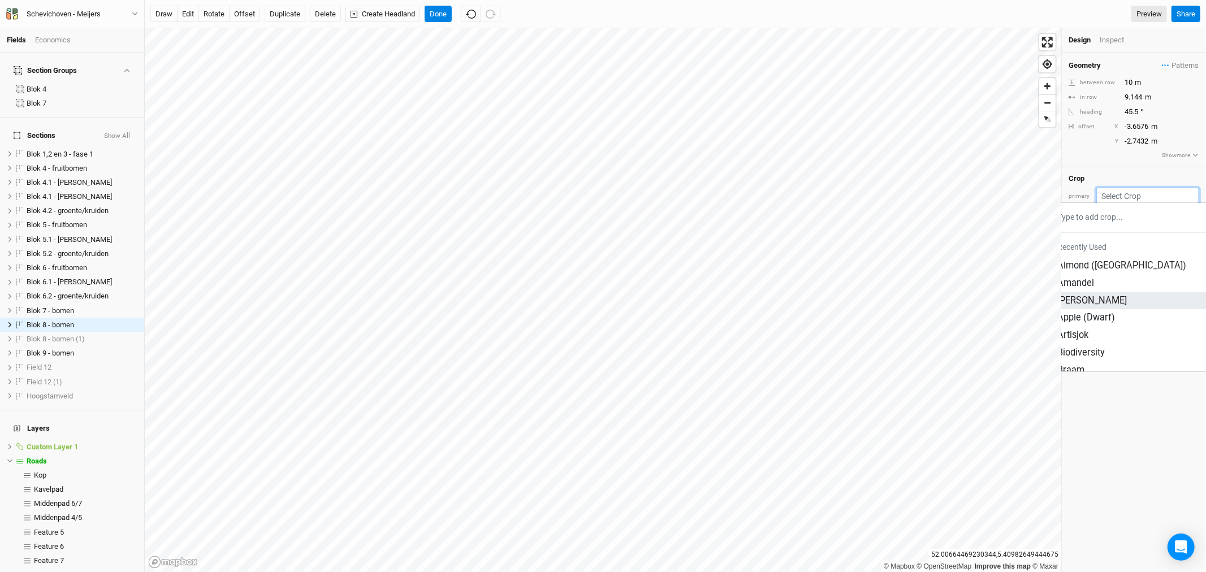  What do you see at coordinates (1181, 547) in the screenshot?
I see `div: Open Intercom Messenger` at bounding box center [1181, 547].